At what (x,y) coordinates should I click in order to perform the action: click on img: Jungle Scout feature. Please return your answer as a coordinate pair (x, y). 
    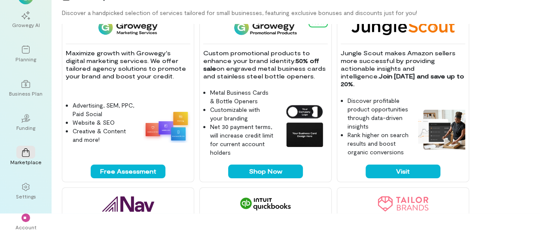
    Looking at the image, I should click on (441, 130).